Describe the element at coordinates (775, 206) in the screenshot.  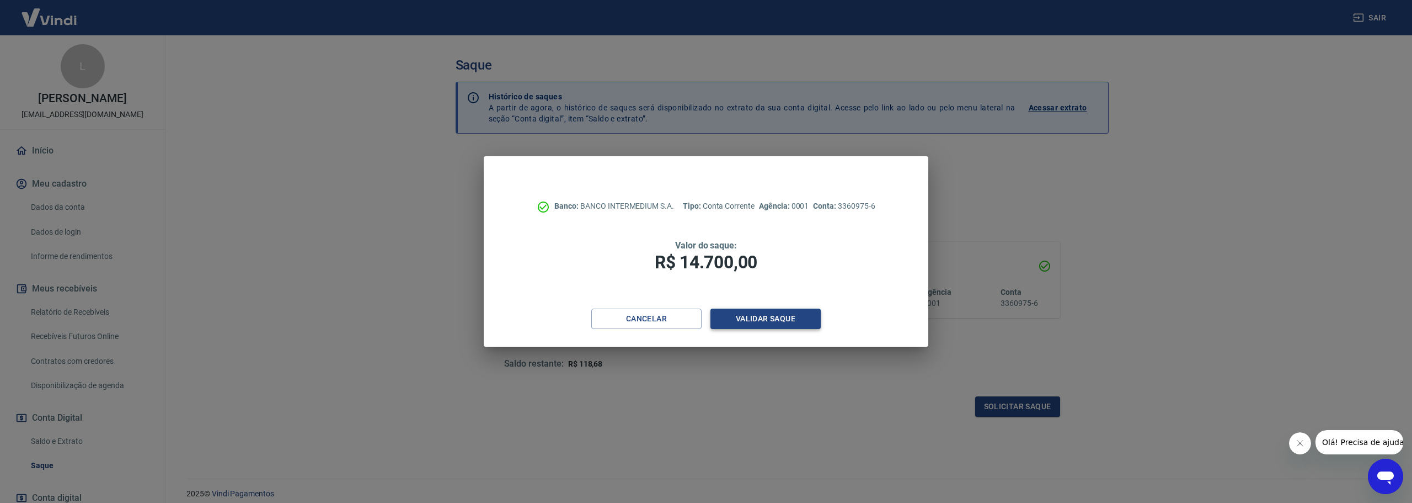
I see `span: Agência:` at that location.